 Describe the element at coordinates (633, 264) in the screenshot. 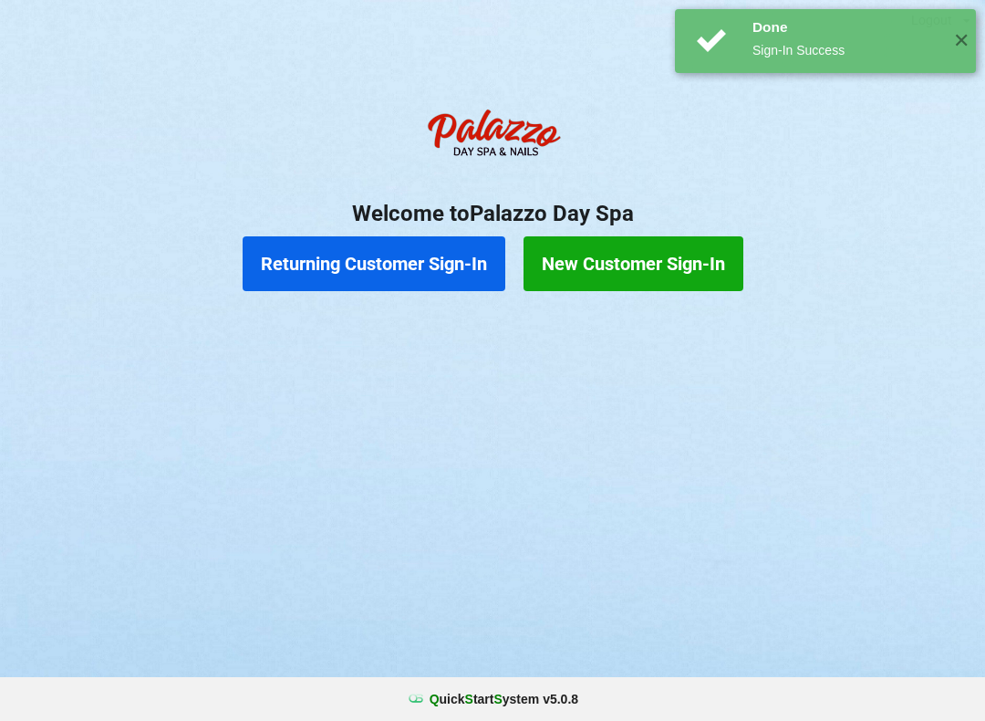

I see `button: New Customer Sign-In` at that location.